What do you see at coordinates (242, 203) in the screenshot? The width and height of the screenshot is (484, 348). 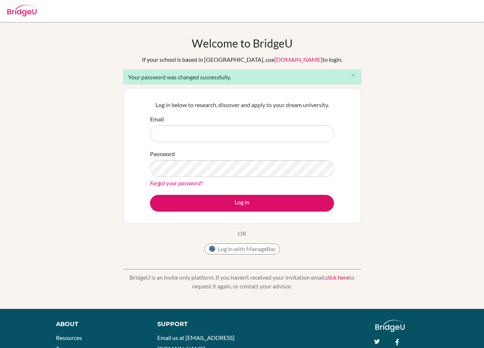 I see `button: Log in` at bounding box center [242, 203].